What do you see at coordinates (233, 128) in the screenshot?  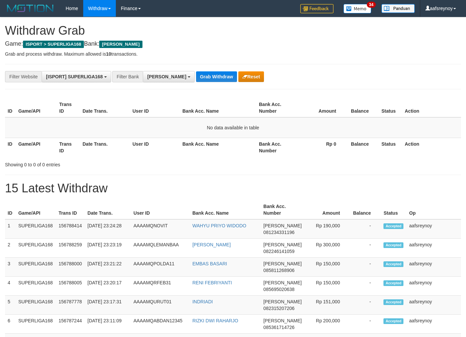 I see `td: No data available in table` at bounding box center [233, 128].